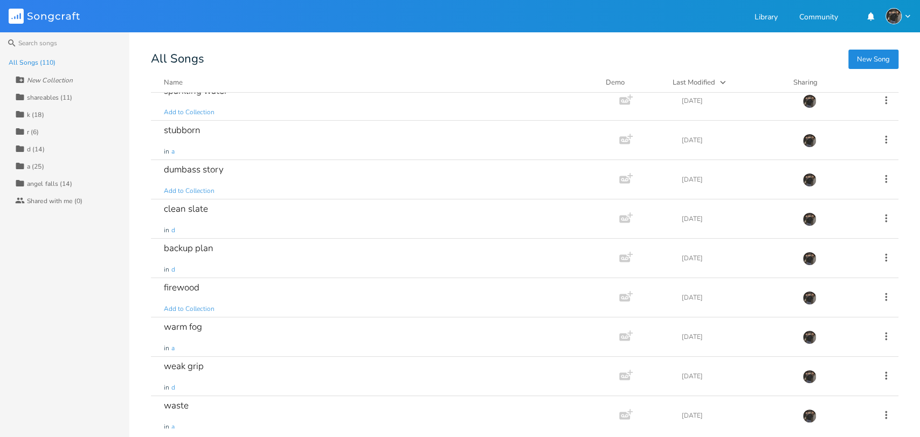  I want to click on div: stubborn, so click(182, 130).